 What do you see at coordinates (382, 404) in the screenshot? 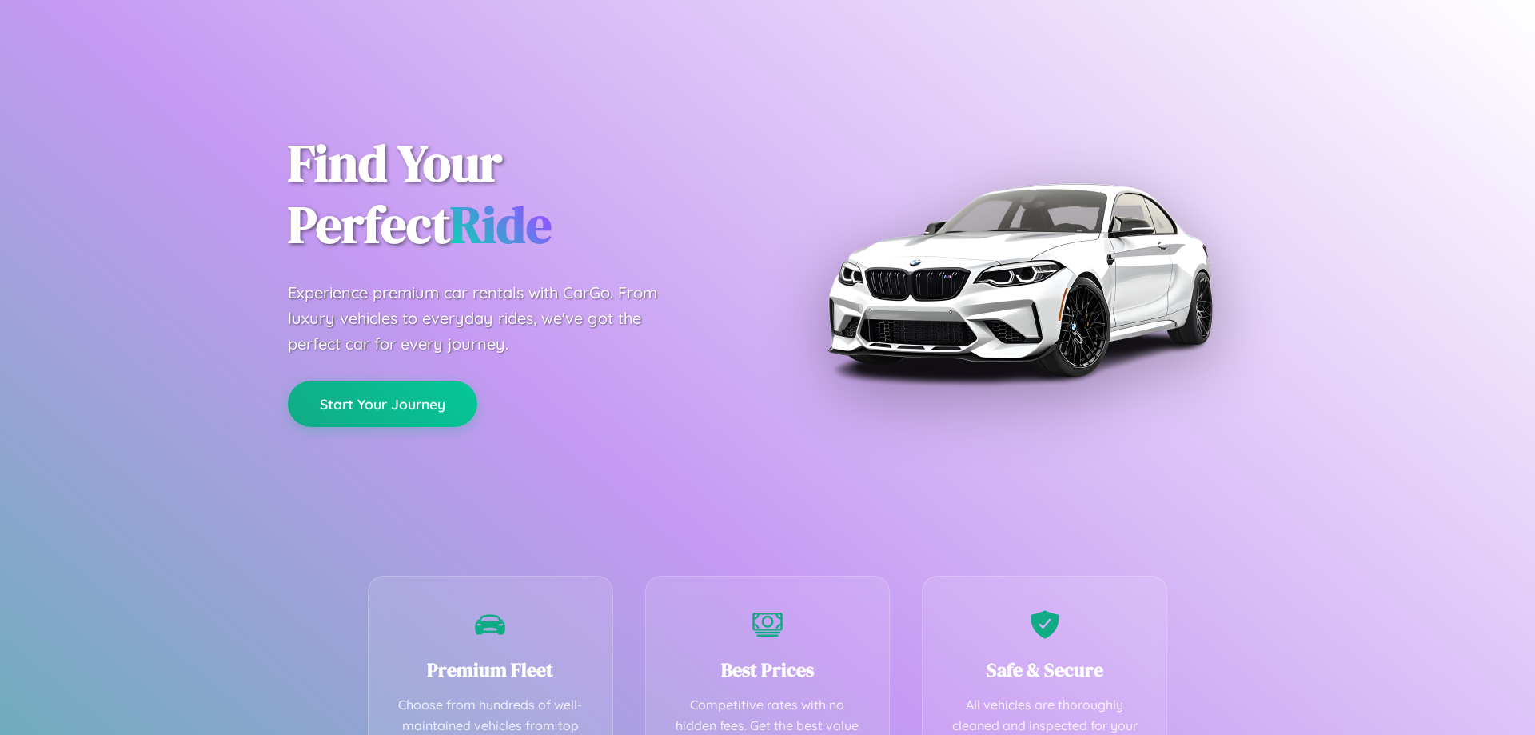
I see `button: Start Your Journey` at bounding box center [382, 404].